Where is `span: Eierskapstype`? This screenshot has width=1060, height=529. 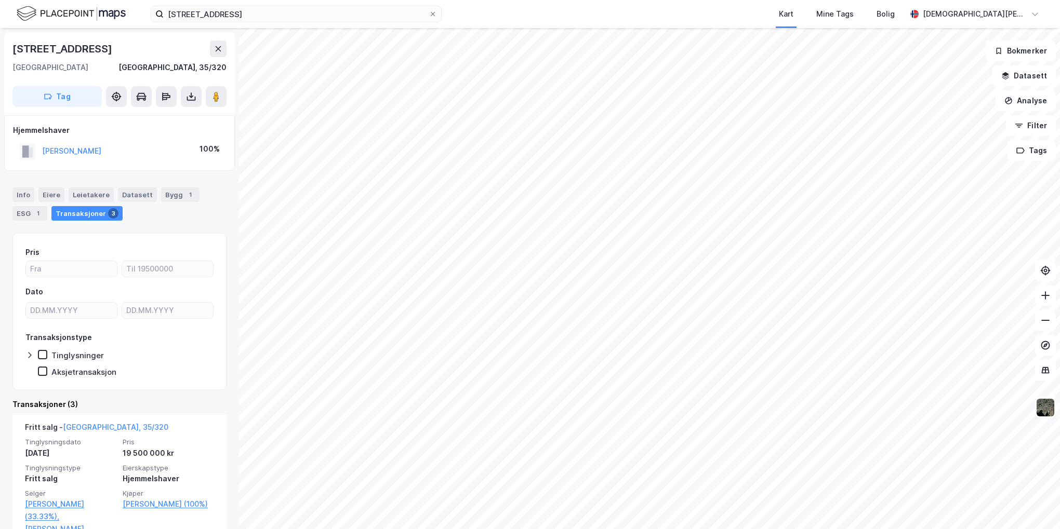
span: Eierskapstype is located at coordinates (168, 468).